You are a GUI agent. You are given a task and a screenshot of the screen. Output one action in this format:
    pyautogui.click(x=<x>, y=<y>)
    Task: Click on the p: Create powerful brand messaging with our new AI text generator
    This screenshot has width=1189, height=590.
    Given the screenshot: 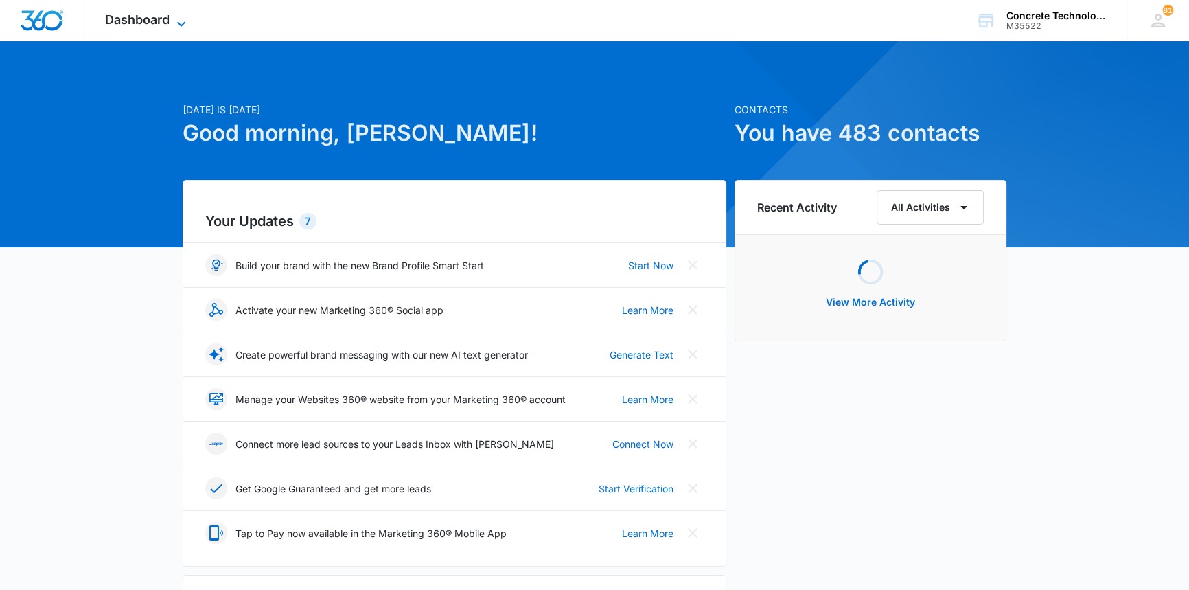 What is the action you would take?
    pyautogui.click(x=382, y=354)
    